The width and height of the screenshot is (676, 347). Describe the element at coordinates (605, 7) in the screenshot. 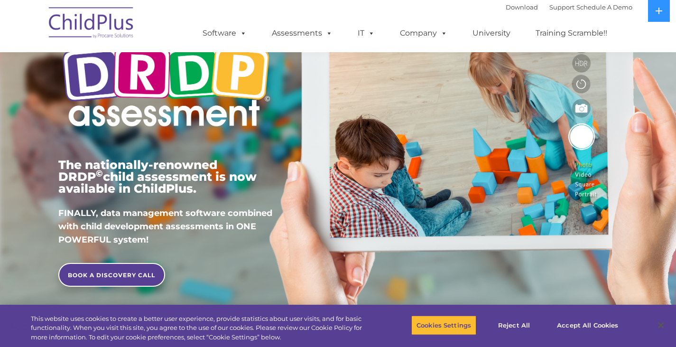

I see `a: Schedule A Demo` at that location.